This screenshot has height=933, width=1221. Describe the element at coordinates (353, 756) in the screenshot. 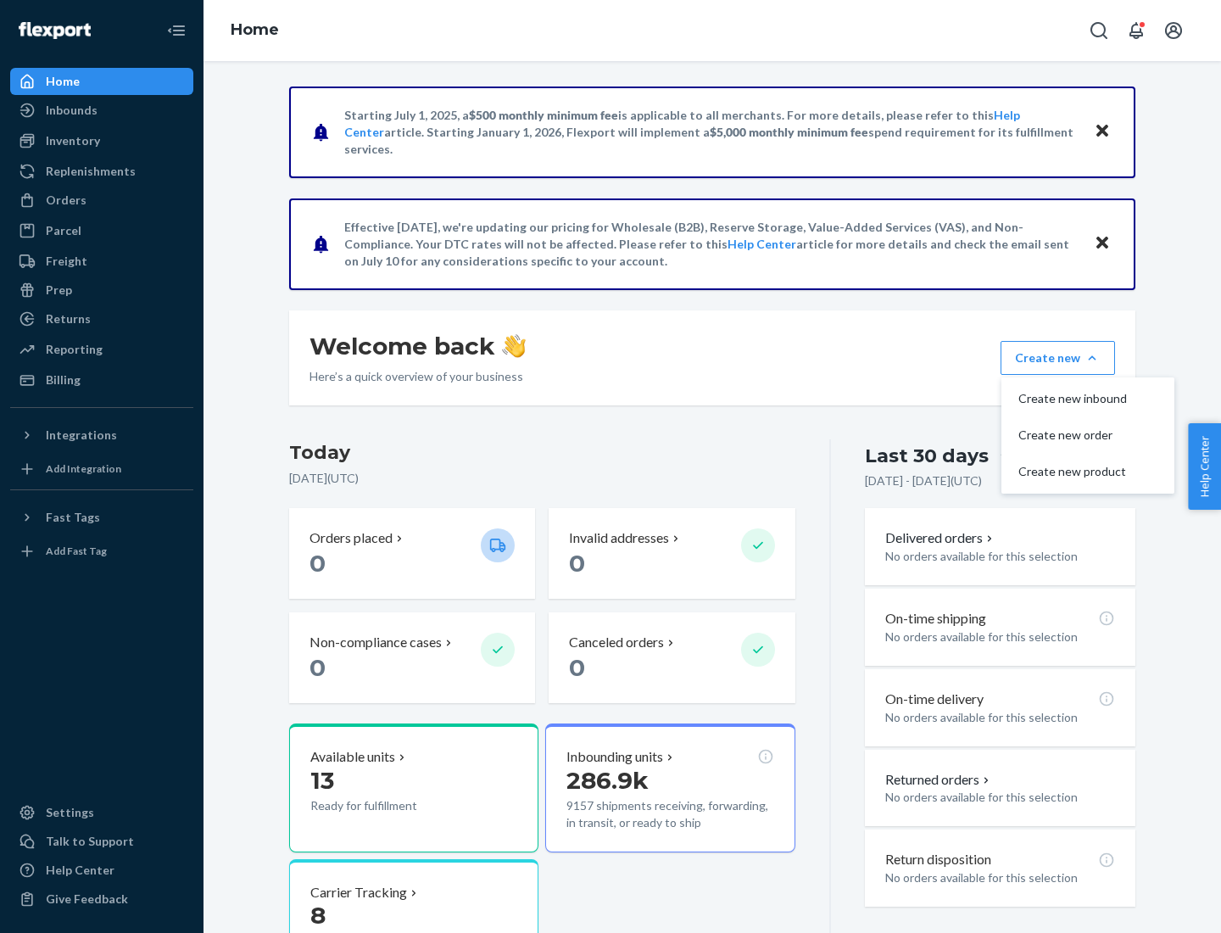

I see `p: Available units` at that location.